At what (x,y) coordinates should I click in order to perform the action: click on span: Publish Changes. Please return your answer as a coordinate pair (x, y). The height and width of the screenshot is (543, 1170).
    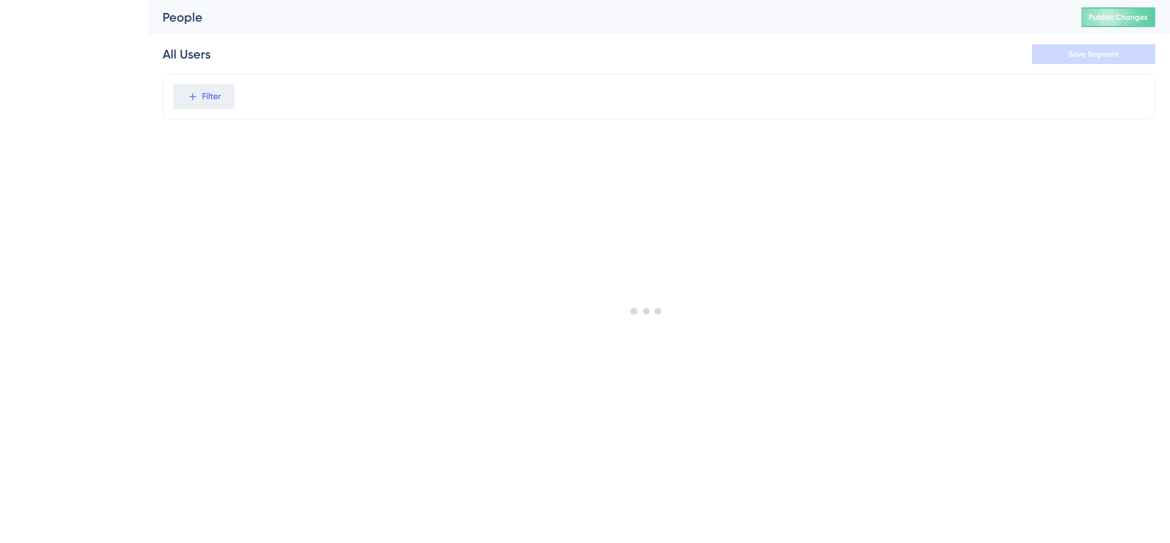
    Looking at the image, I should click on (1119, 17).